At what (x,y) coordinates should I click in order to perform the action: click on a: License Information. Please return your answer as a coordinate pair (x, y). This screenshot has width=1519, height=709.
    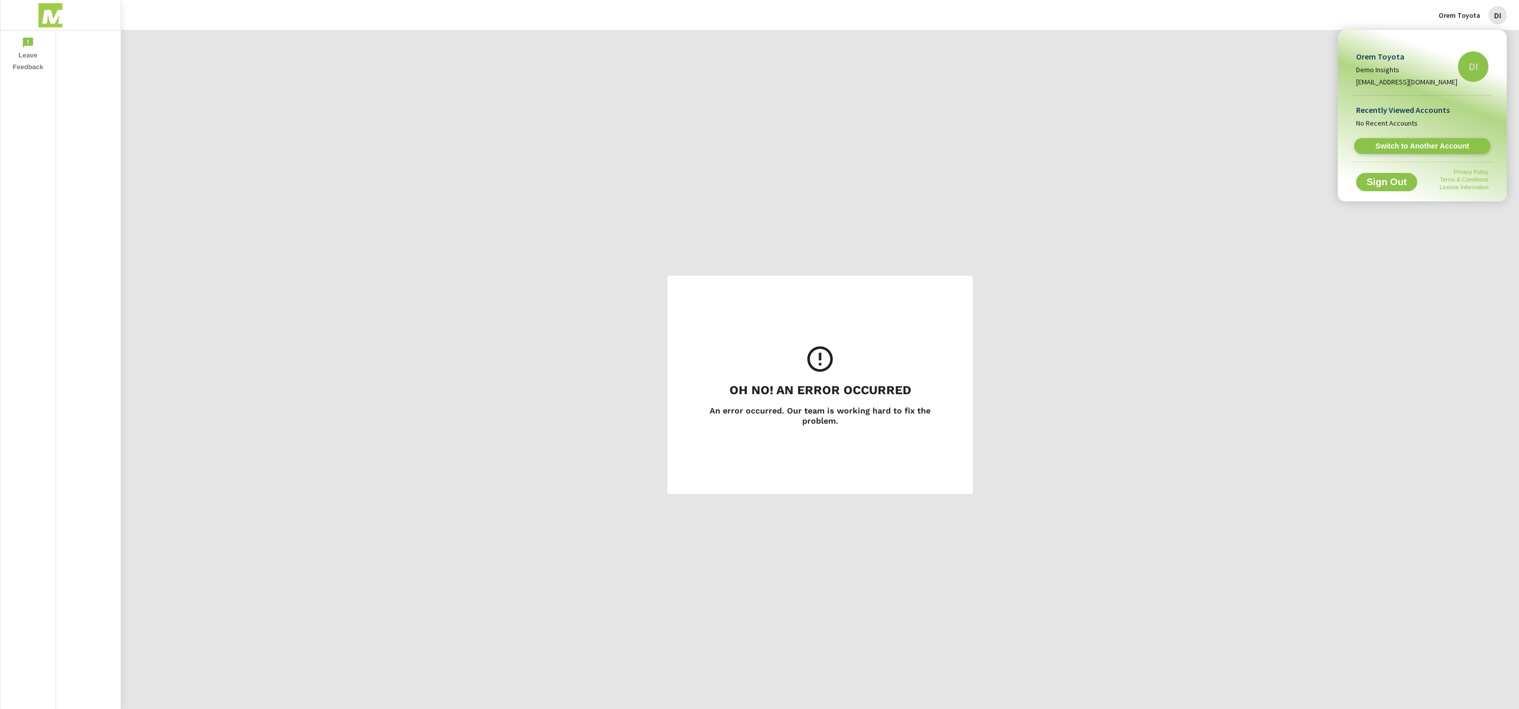
    Looking at the image, I should click on (1464, 187).